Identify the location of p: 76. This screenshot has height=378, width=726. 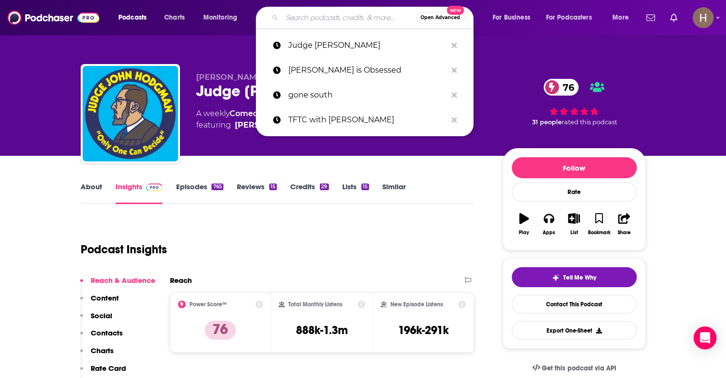
(220, 330).